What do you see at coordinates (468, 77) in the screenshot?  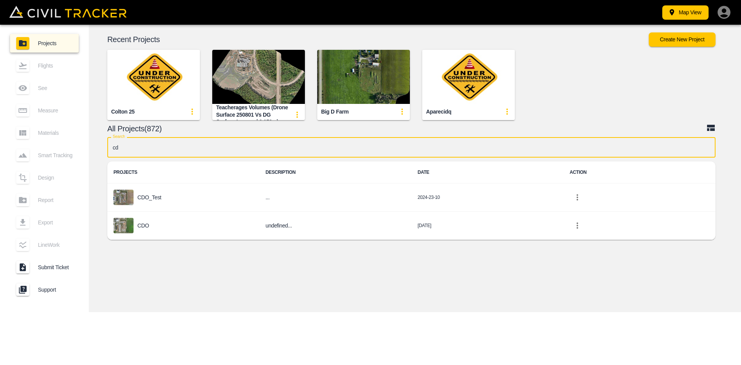 I see `img: Aparecidq` at bounding box center [468, 77].